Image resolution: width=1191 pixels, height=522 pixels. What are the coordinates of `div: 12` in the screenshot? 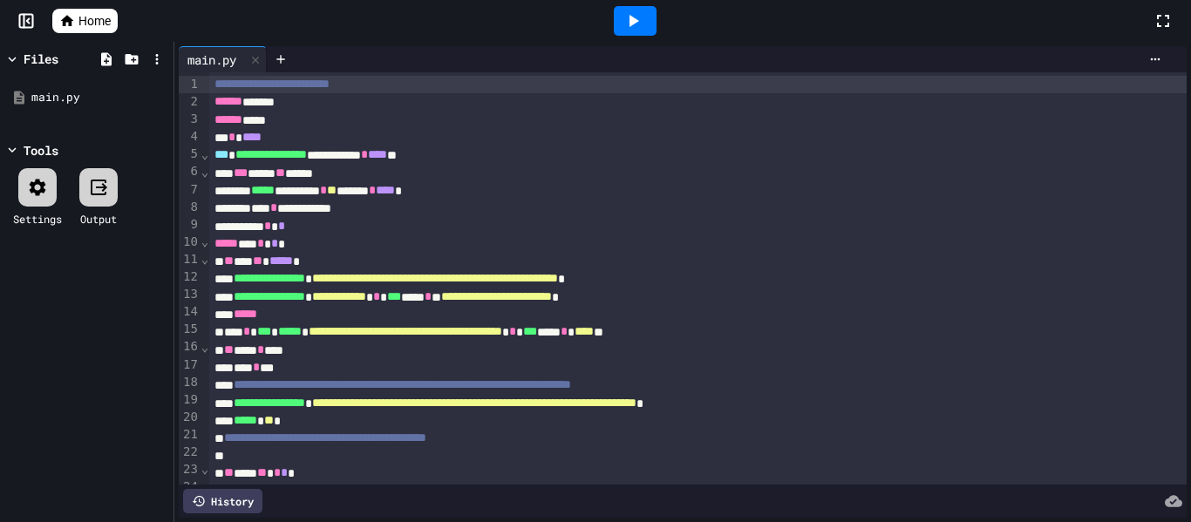 It's located at (189, 277).